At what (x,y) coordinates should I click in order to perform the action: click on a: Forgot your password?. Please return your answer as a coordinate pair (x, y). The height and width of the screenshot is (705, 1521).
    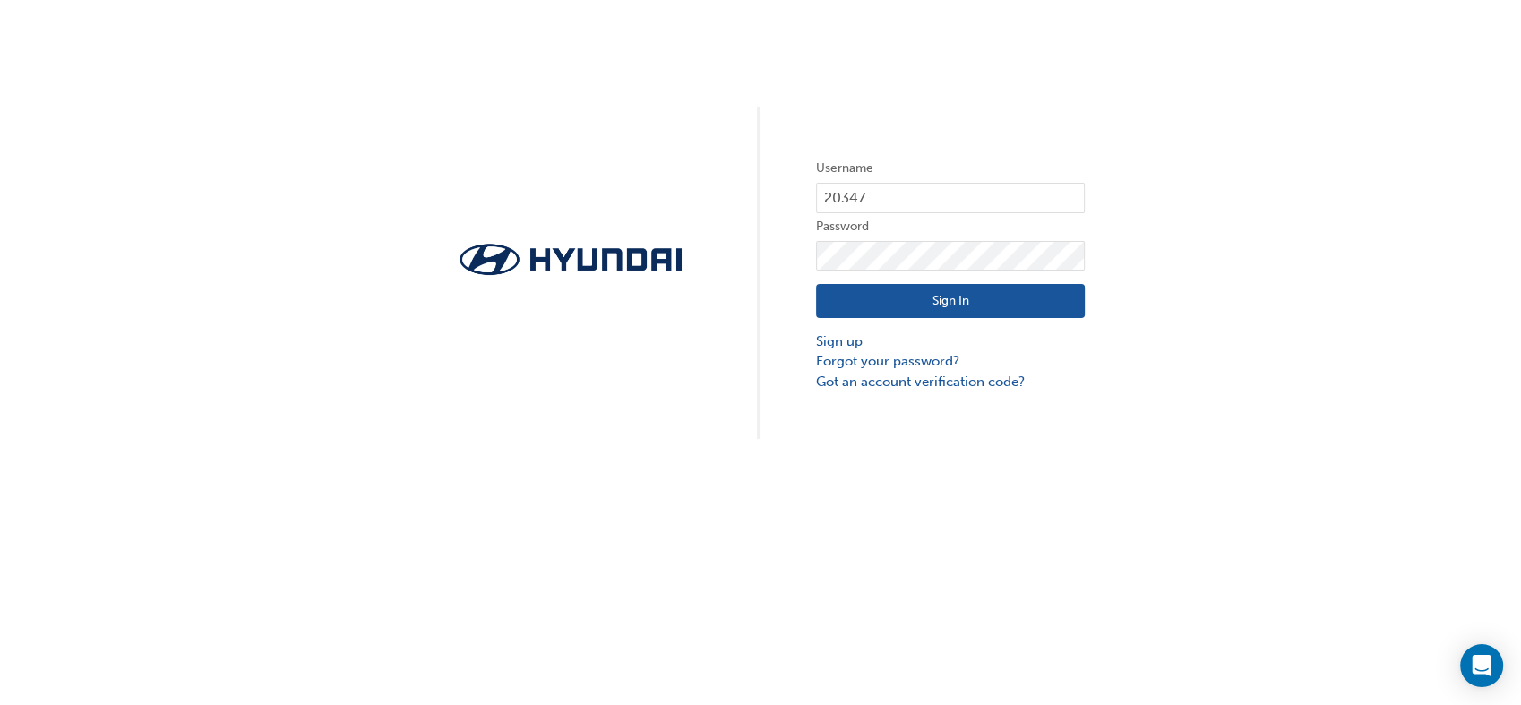
    Looking at the image, I should click on (951, 361).